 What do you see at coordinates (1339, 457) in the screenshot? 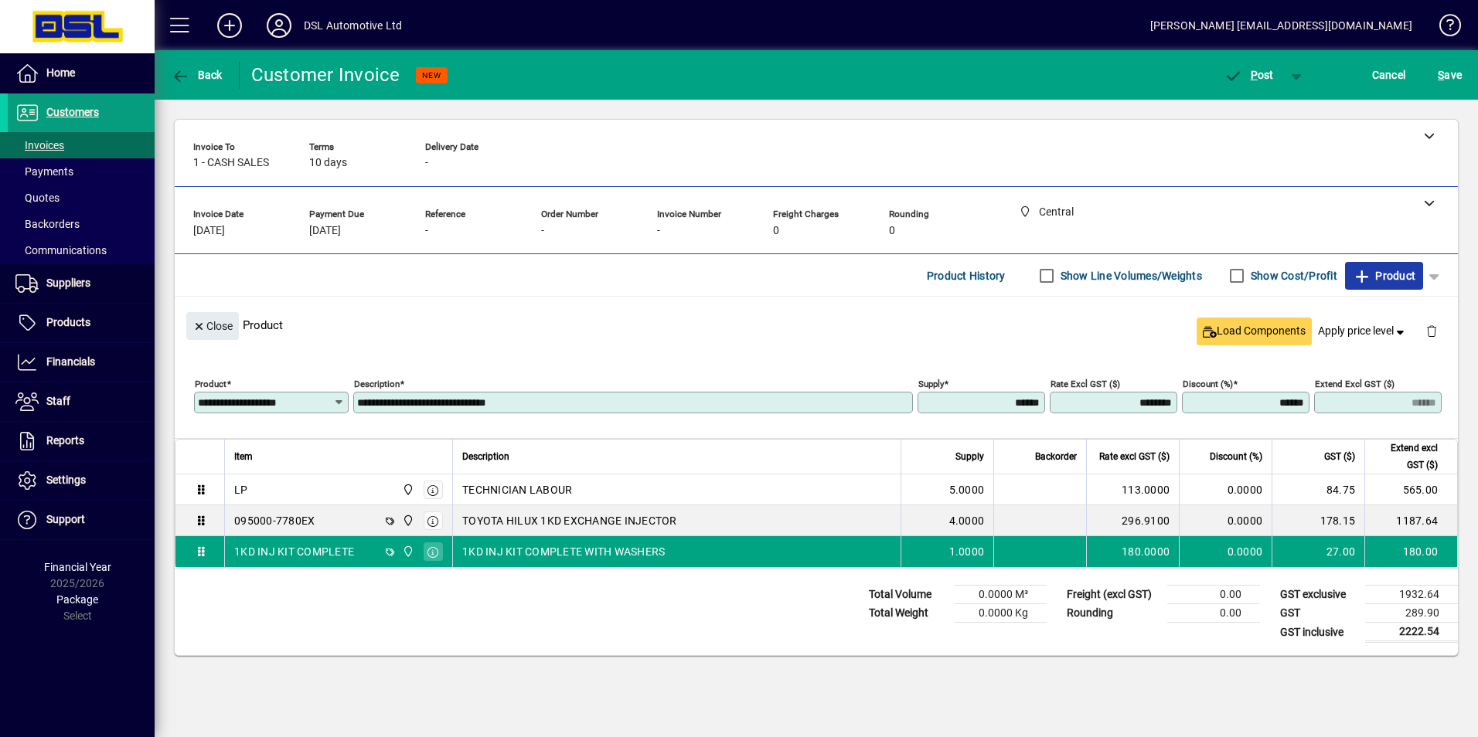
I see `span: GST ($)` at bounding box center [1339, 457].